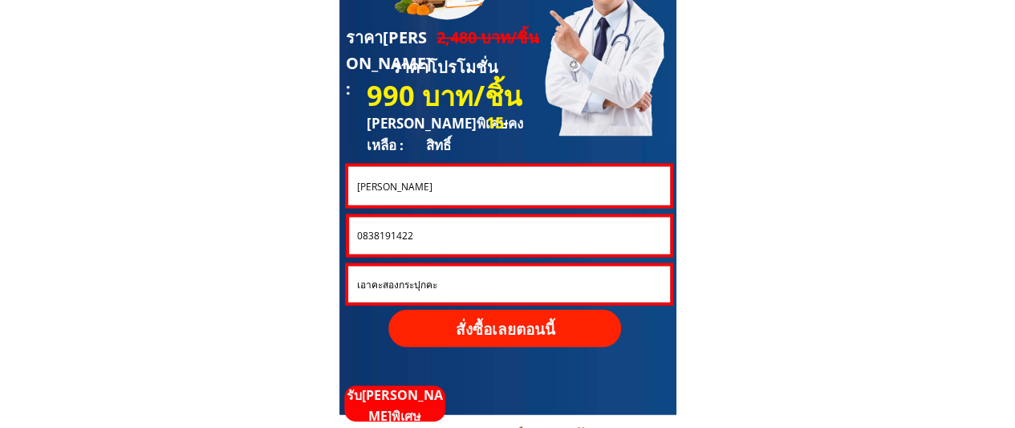  I want to click on input: ชื่อ-นามสกุล, so click(509, 185).